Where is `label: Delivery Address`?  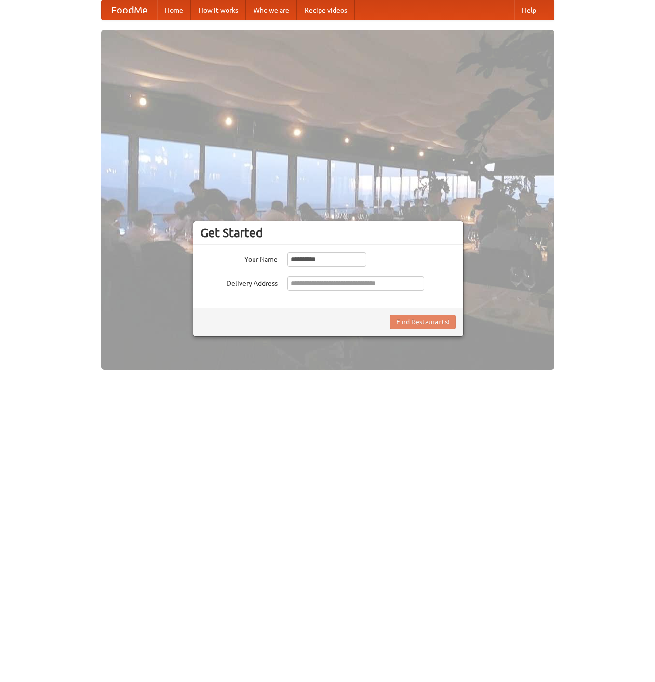
label: Delivery Address is located at coordinates (239, 282).